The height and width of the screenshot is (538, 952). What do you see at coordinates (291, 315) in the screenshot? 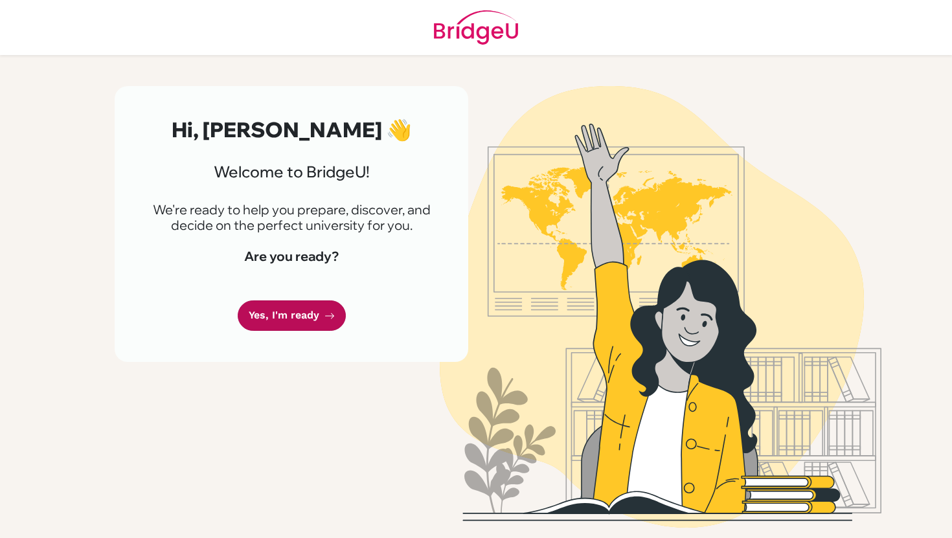
I see `a: Yes, I'm ready` at bounding box center [291, 315].